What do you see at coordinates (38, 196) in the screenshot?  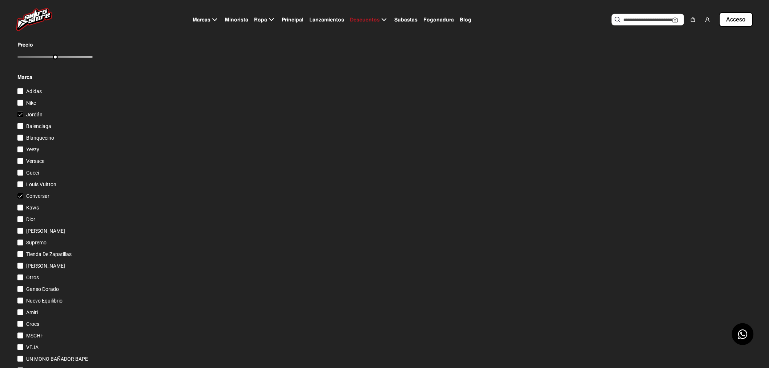 I see `font: Conversar` at bounding box center [38, 196].